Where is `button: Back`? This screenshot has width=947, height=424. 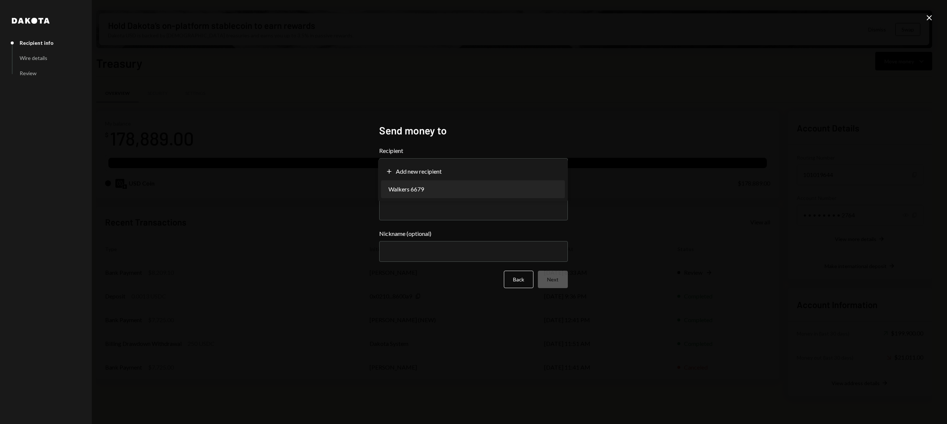 button: Back is located at coordinates (519, 279).